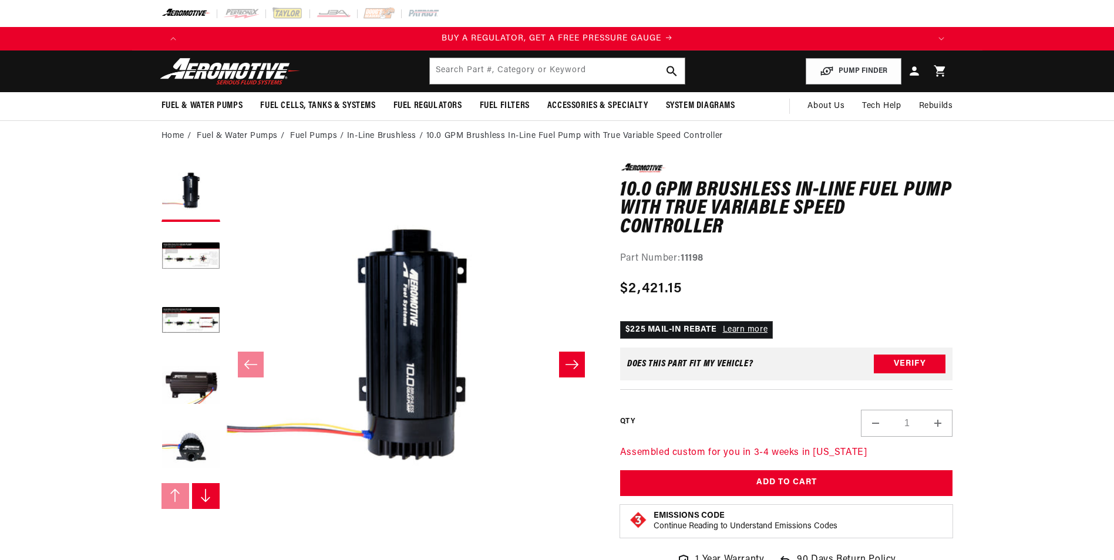 This screenshot has height=560, width=1114. I want to click on button: Translation missing: en.sections.announcements.next_announcement, so click(941, 39).